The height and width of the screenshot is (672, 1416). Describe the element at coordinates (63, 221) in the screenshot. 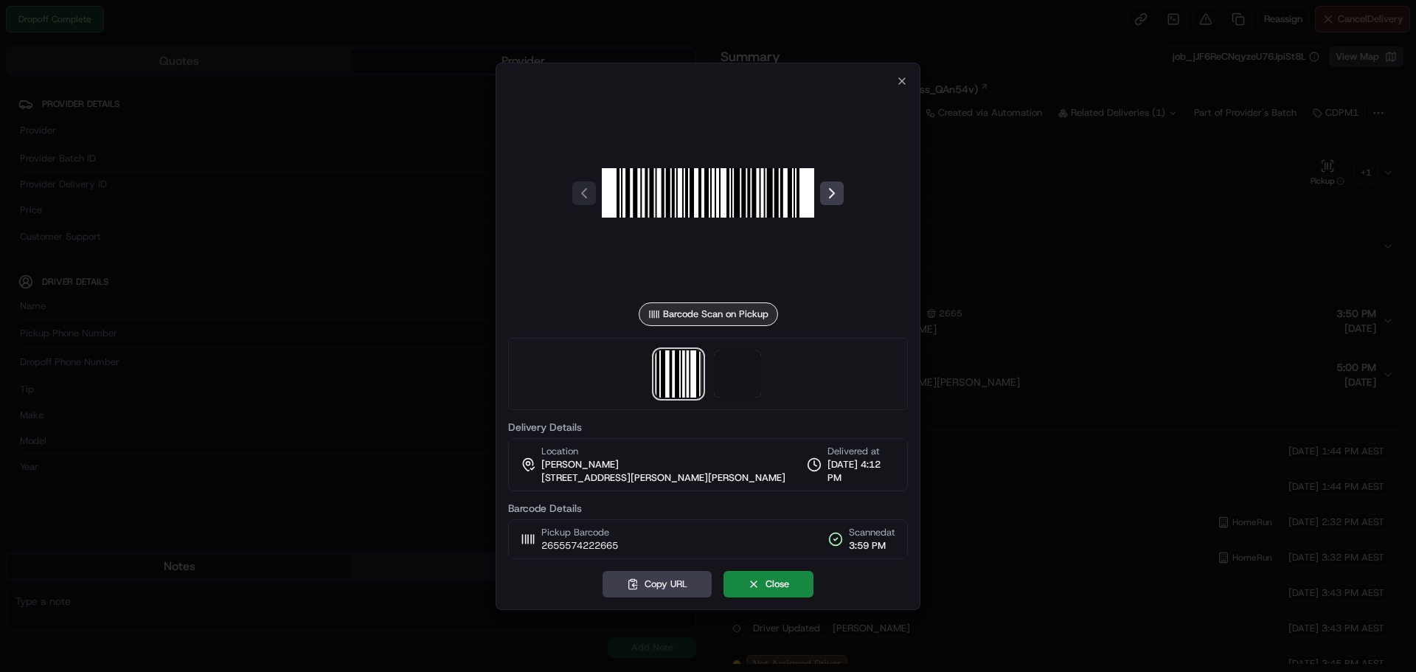

I see `a: 📗Knowledge Base` at that location.